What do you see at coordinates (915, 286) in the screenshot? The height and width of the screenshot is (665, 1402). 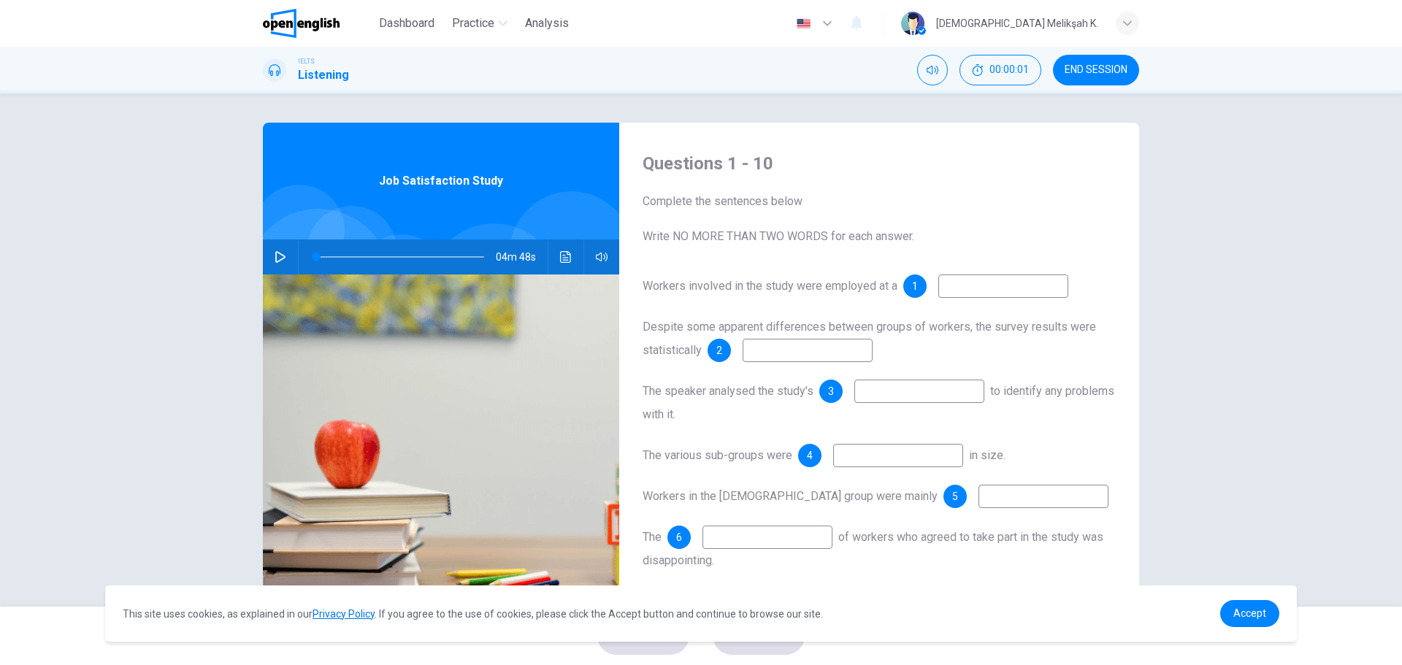 I see `span: 1` at bounding box center [915, 286].